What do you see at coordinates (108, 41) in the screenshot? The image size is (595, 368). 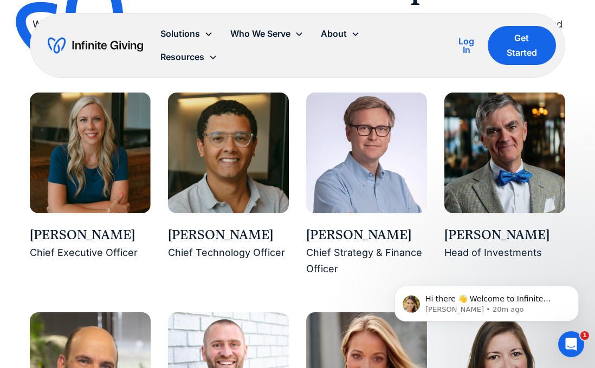 I see `div: message notification from Kasey, 20m ago. Hi there 👋 Welcome to Infinite Giving. If you have any ...` at bounding box center [108, 41].